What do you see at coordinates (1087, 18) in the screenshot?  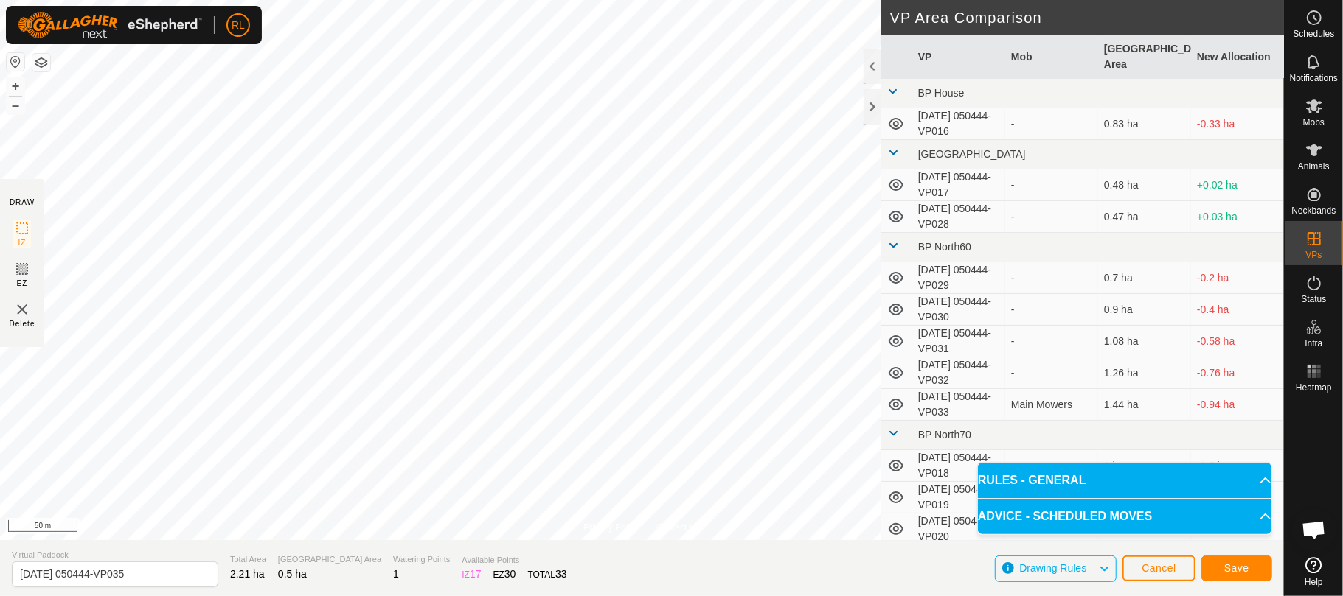 I see `h2: VP Area Comparison` at bounding box center [1087, 18].